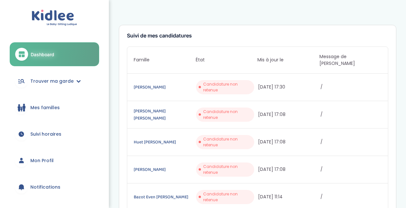 Image resolution: width=406 pixels, height=208 pixels. Describe the element at coordinates (42, 54) in the screenshot. I see `span: Dashboard` at that location.